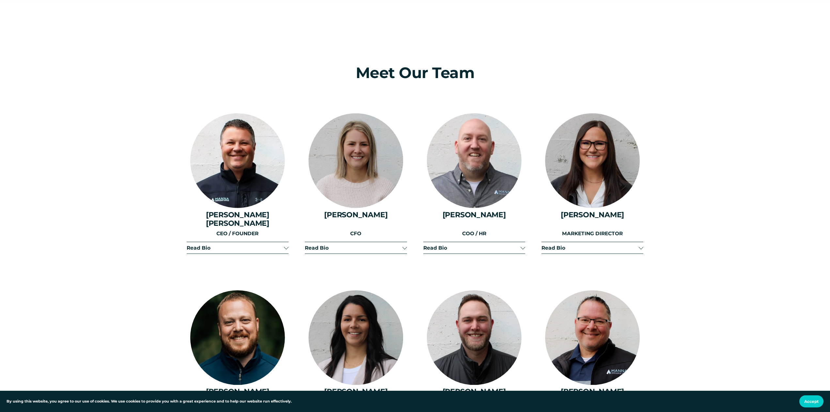 The height and width of the screenshot is (412, 830). What do you see at coordinates (415, 72) in the screenshot?
I see `span: Meet Our Team` at bounding box center [415, 72].